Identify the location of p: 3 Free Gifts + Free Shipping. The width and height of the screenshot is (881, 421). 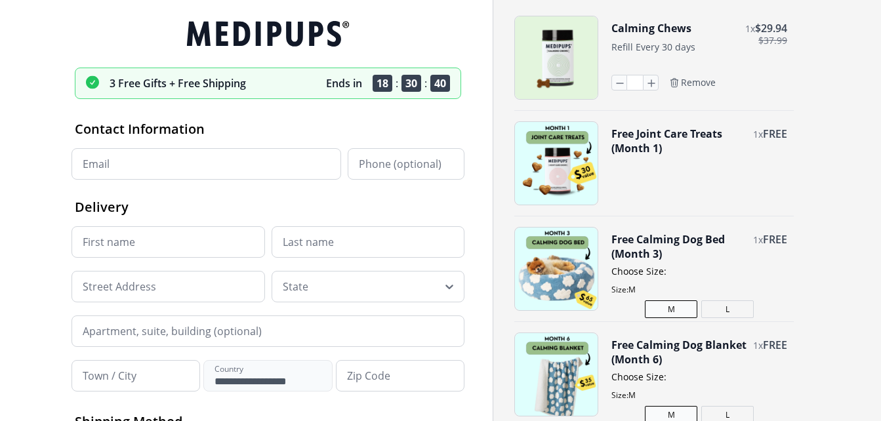
(178, 83).